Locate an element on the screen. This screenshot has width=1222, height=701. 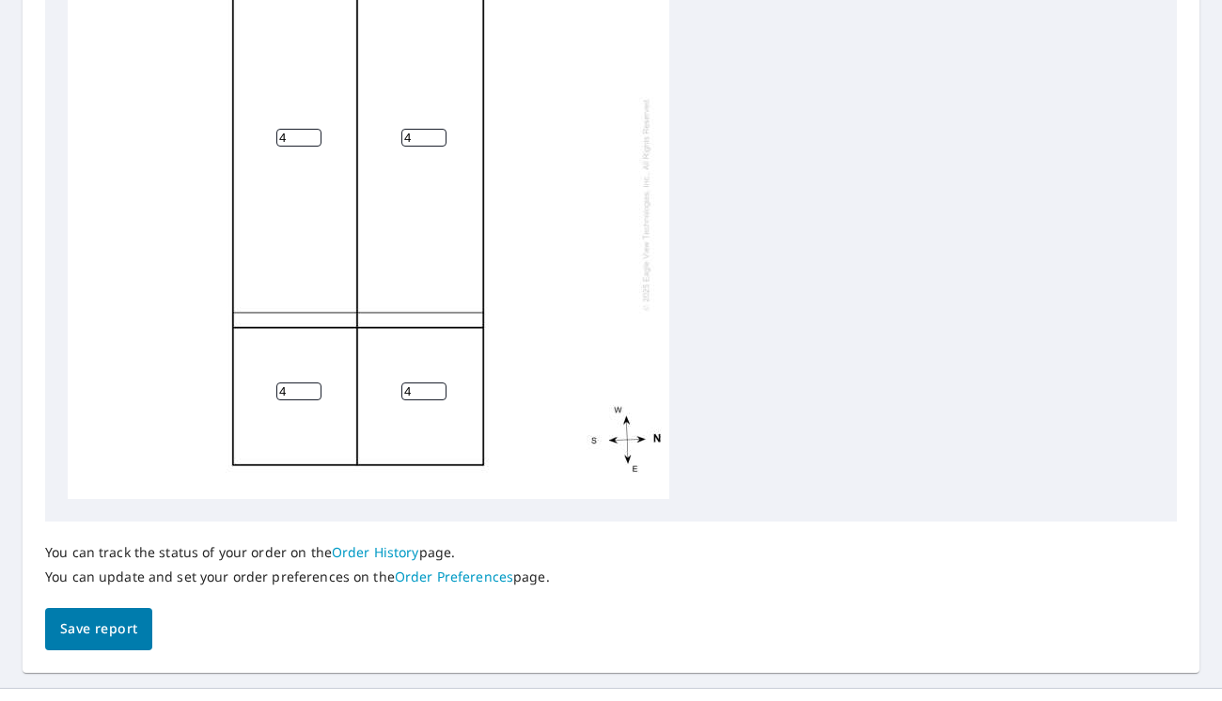
a: Order Preferences is located at coordinates (454, 576).